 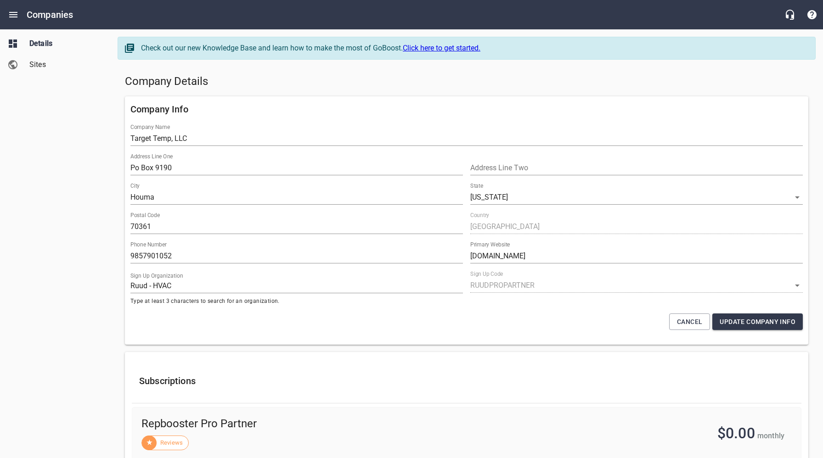 What do you see at coordinates (50, 15) in the screenshot?
I see `h6: Companies` at bounding box center [50, 15].